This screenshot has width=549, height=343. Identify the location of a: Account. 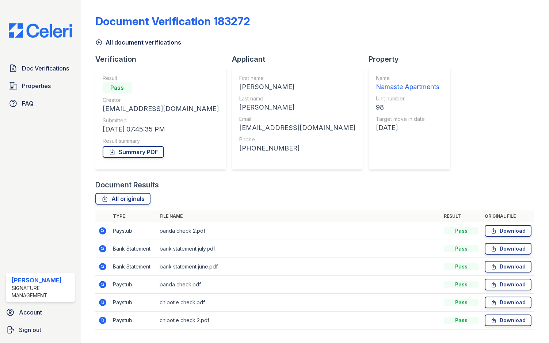
(40, 313).